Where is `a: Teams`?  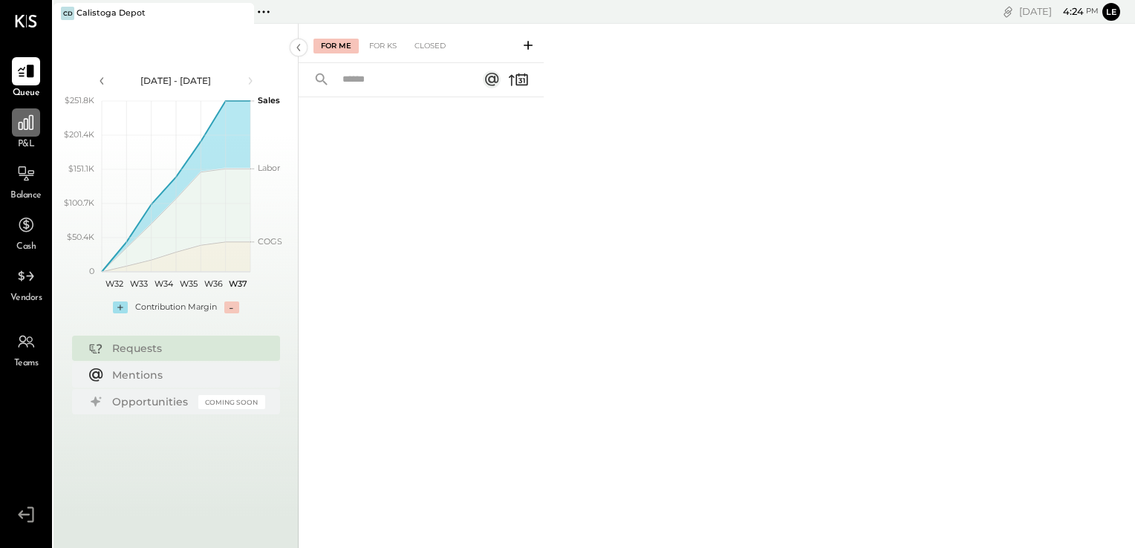 a: Teams is located at coordinates (26, 349).